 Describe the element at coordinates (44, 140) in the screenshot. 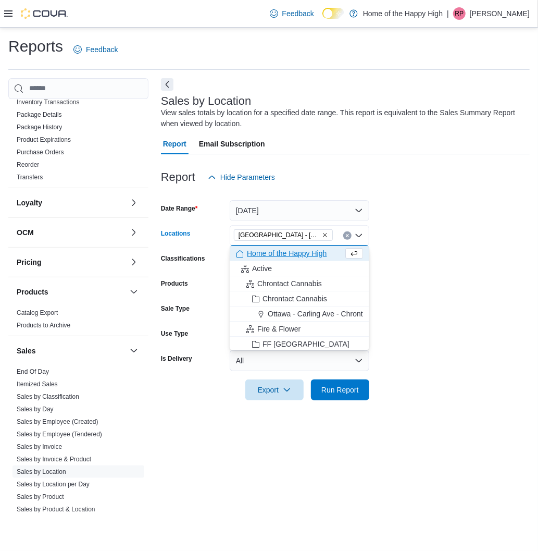

I see `span: Product Expirations` at that location.